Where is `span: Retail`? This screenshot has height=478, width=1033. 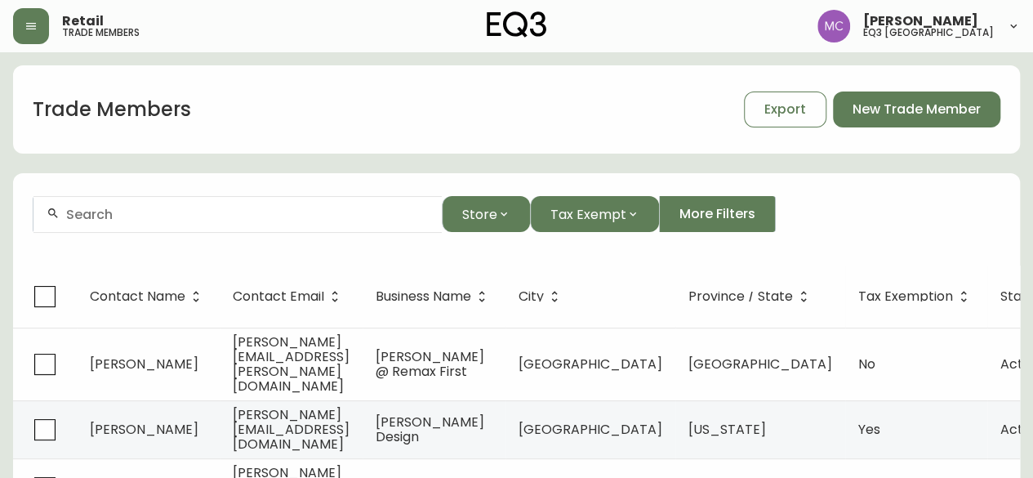 span: Retail is located at coordinates (82, 21).